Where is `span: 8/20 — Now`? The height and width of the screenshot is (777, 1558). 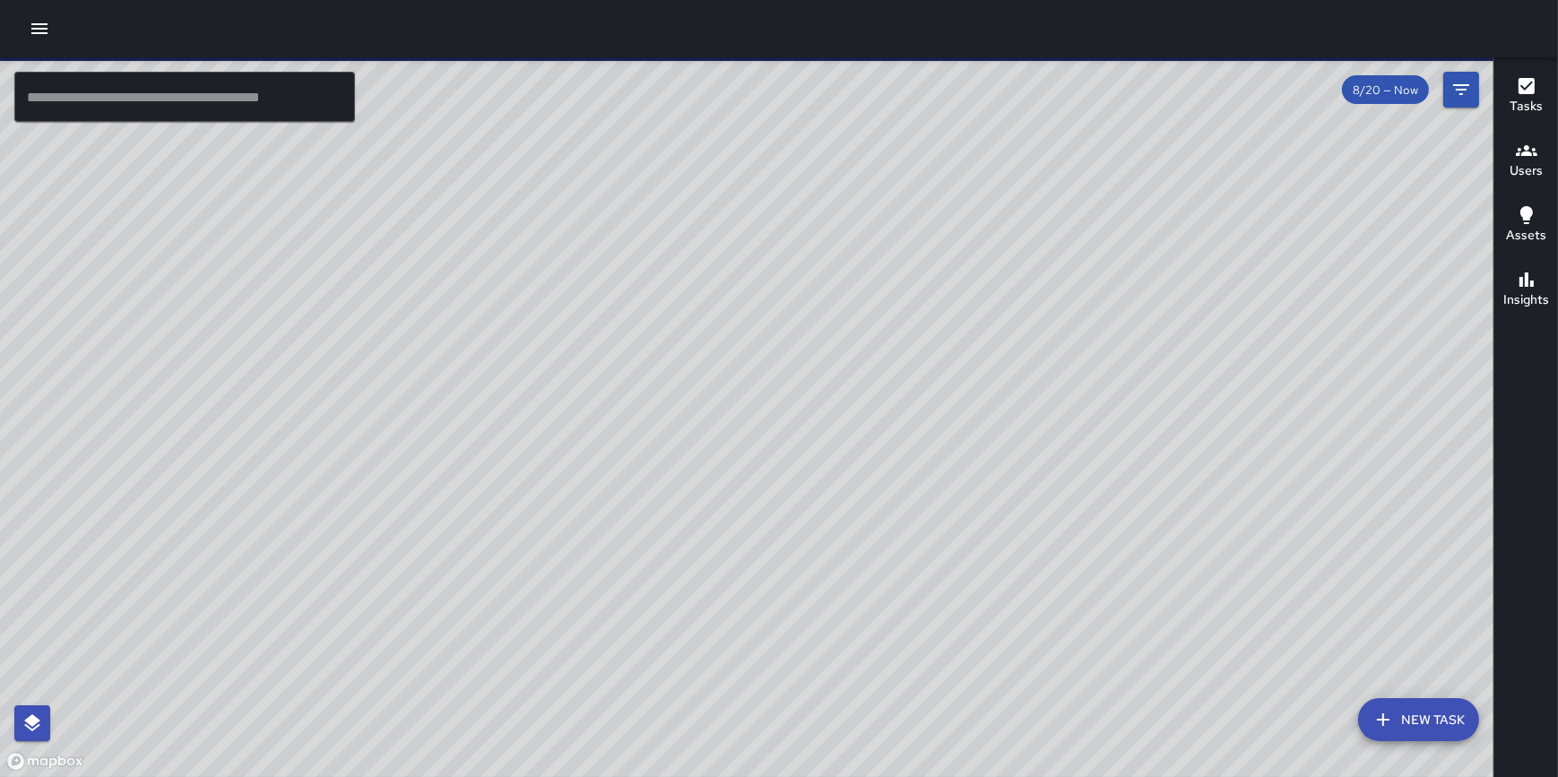
span: 8/20 — Now is located at coordinates (1385, 90).